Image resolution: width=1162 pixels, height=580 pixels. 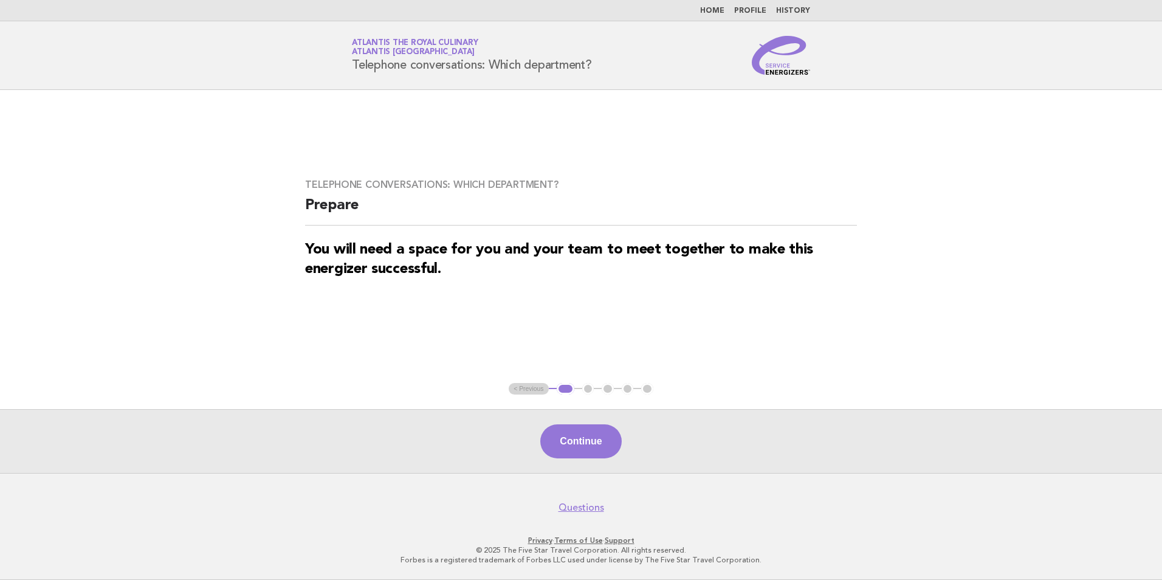 I want to click on a: Profile, so click(x=750, y=11).